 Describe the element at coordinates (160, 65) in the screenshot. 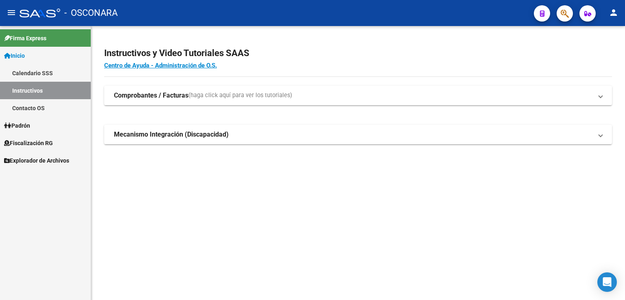

I see `a: Centro de Ayuda - Administración de O.S.` at that location.